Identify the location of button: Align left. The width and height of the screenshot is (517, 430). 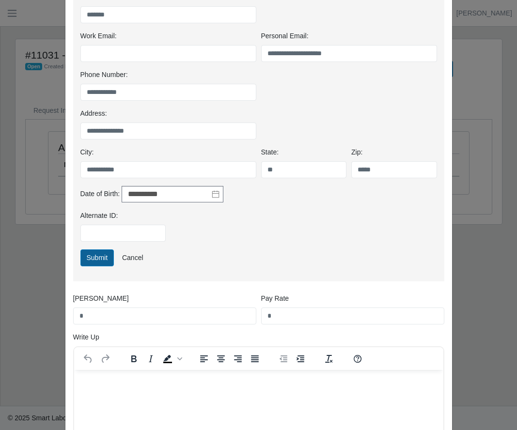
(204, 359).